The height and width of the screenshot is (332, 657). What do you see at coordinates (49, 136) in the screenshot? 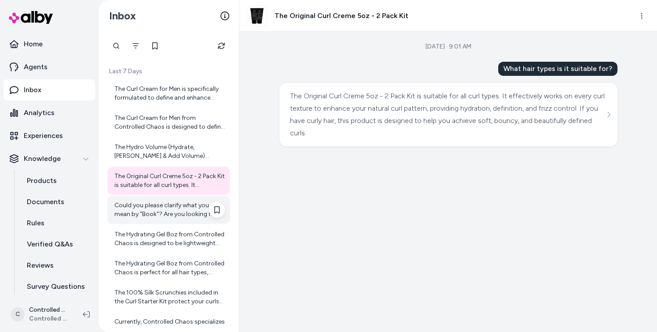
I see `a: Experiences` at bounding box center [49, 136].